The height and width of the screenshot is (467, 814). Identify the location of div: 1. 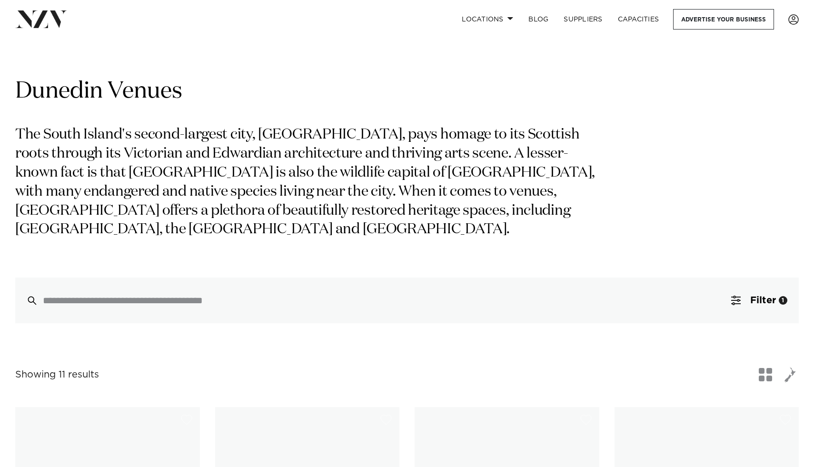
(783, 300).